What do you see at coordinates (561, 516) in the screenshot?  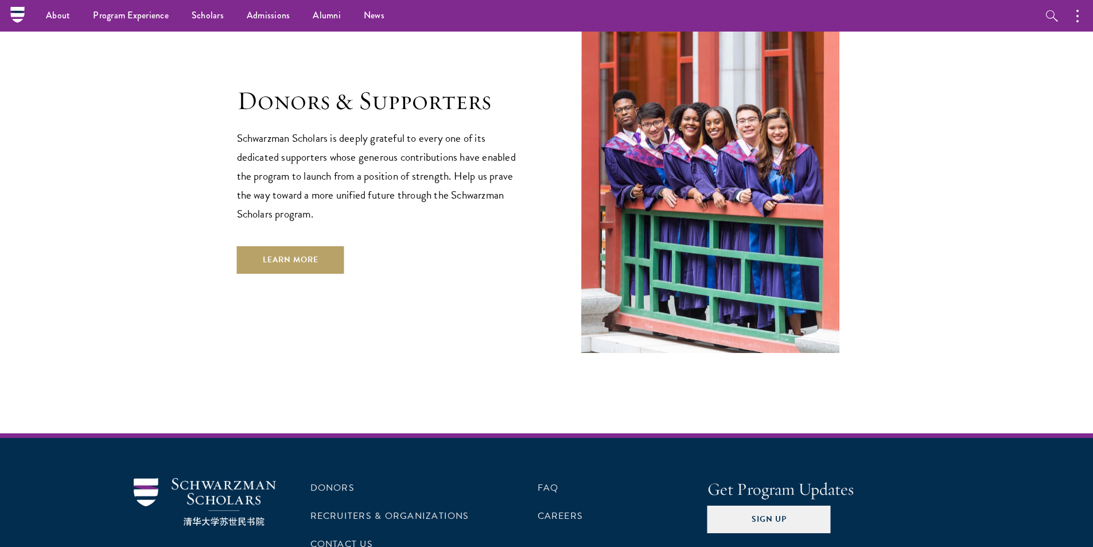 I see `a: Careers` at bounding box center [561, 516].